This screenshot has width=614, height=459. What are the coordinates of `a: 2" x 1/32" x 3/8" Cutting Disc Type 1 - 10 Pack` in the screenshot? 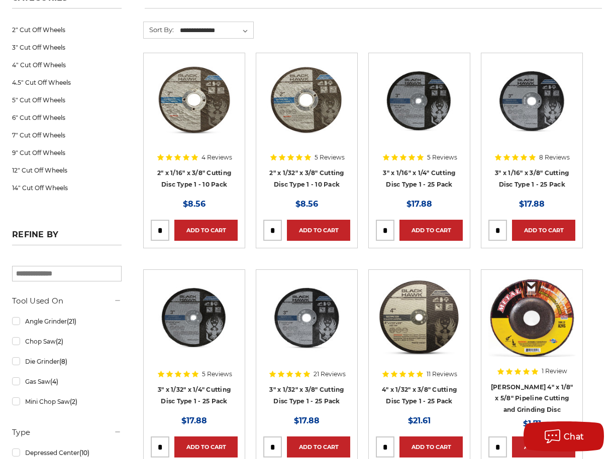 It's located at (306, 179).